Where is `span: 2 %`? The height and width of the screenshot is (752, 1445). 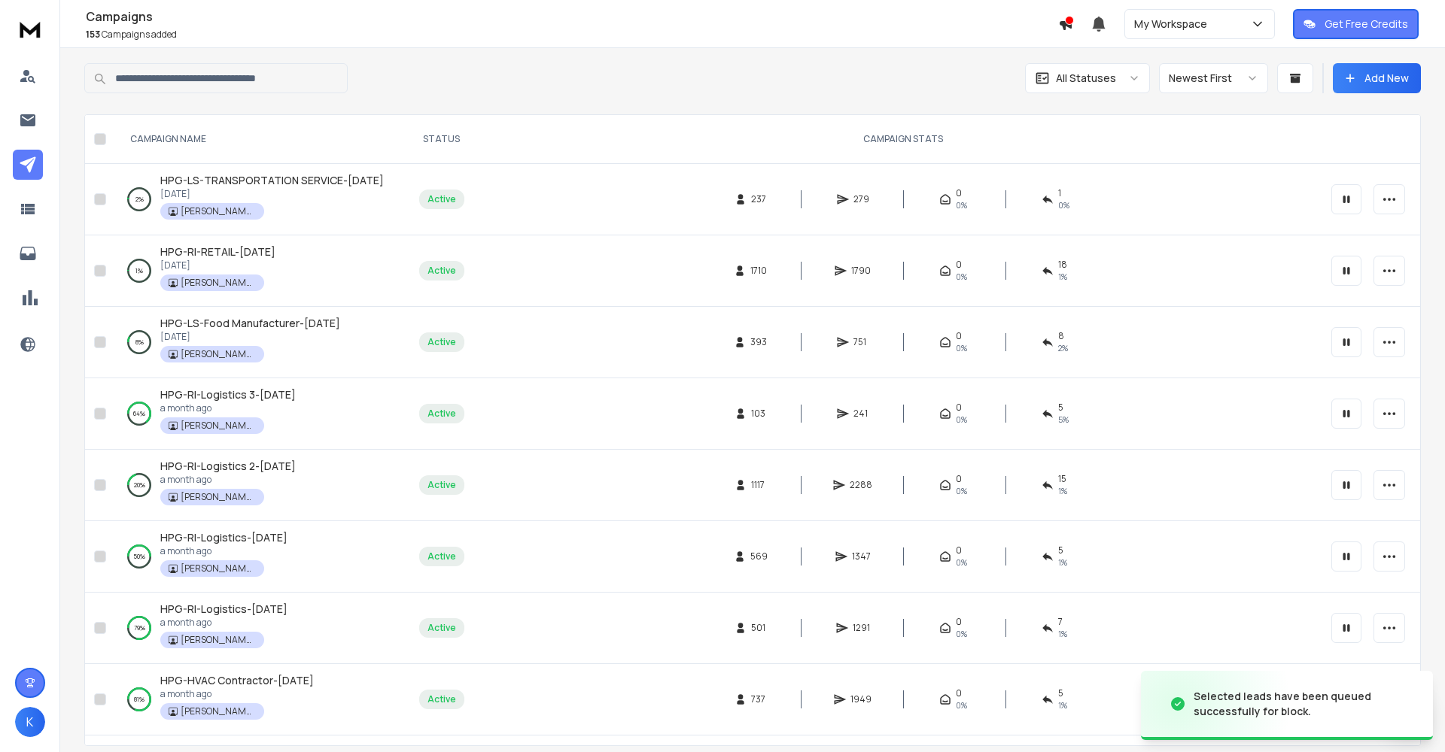 span: 2 % is located at coordinates (1062, 348).